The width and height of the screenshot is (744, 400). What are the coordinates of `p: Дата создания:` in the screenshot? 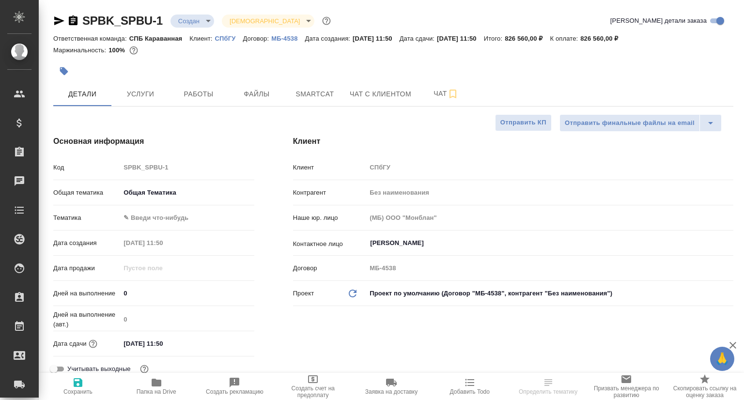 It's located at (329, 38).